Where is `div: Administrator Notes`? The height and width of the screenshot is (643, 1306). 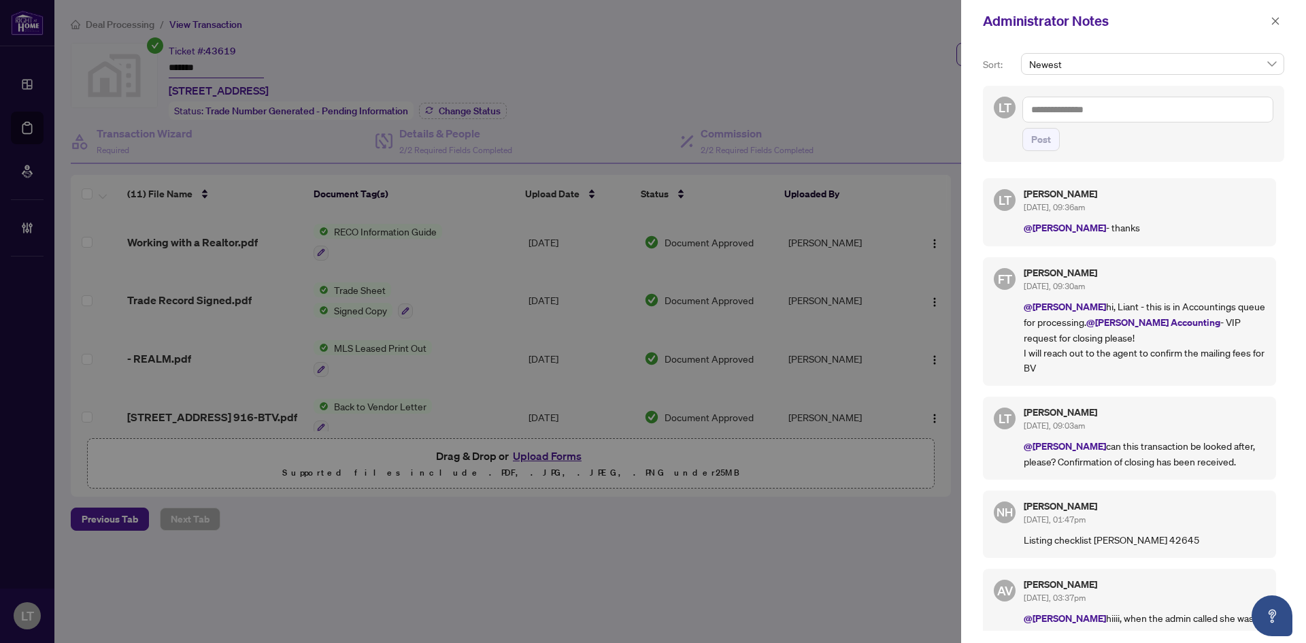 div: Administrator Notes is located at coordinates (1125, 21).